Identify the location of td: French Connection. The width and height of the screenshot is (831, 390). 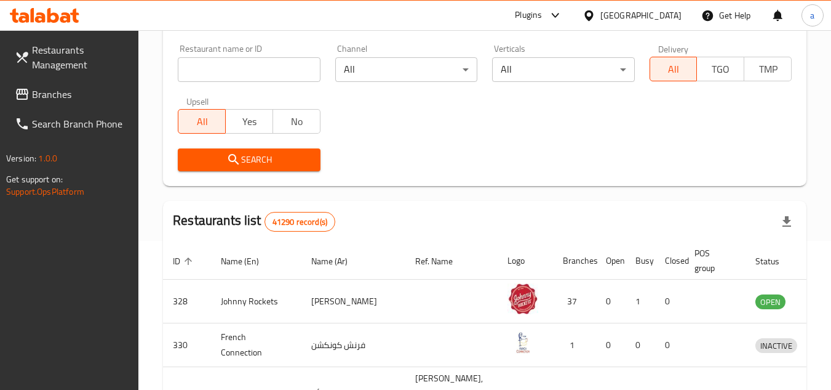
(256, 345).